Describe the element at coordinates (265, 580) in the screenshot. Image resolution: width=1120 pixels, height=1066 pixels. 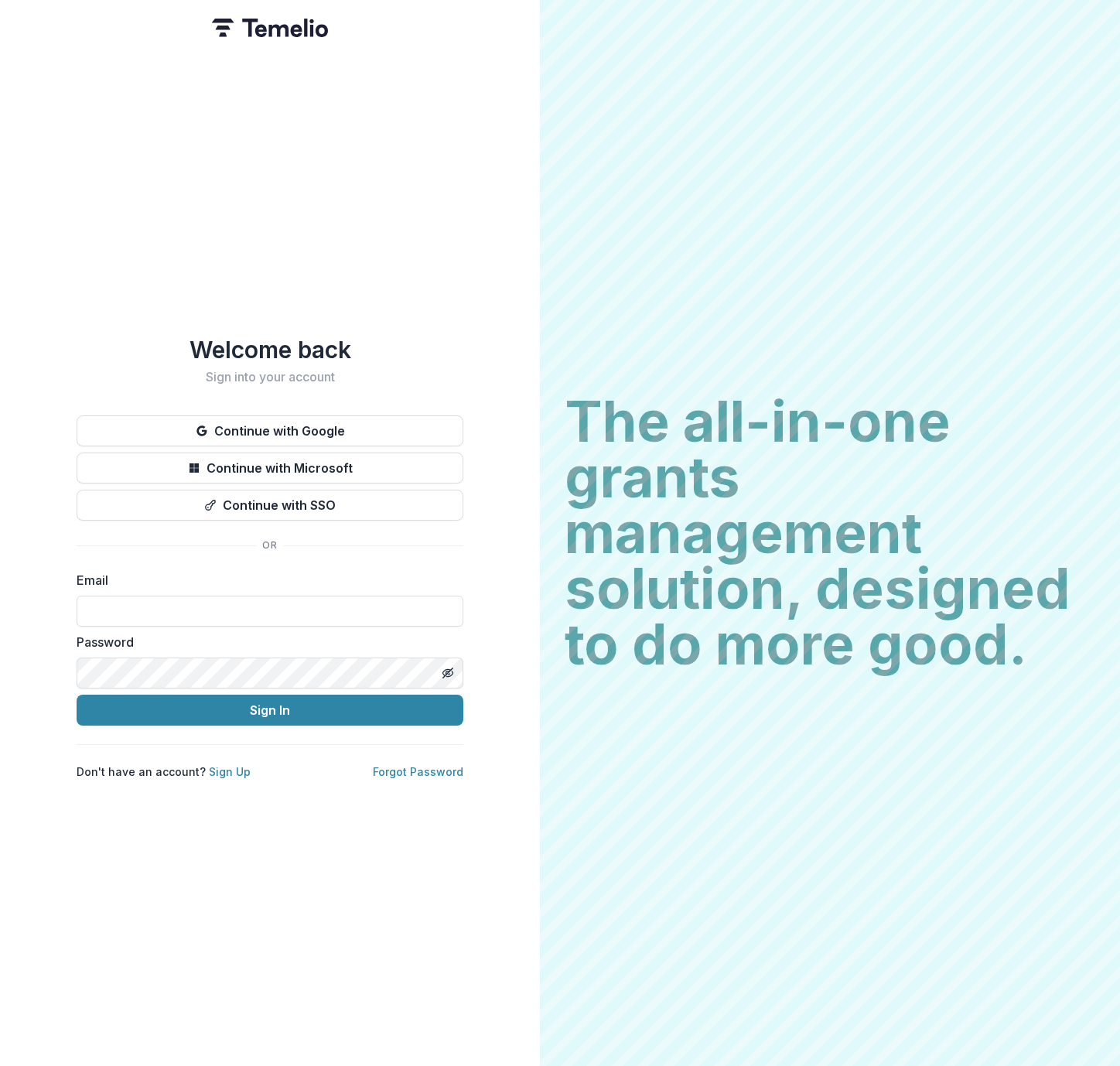
I see `label: Email` at that location.